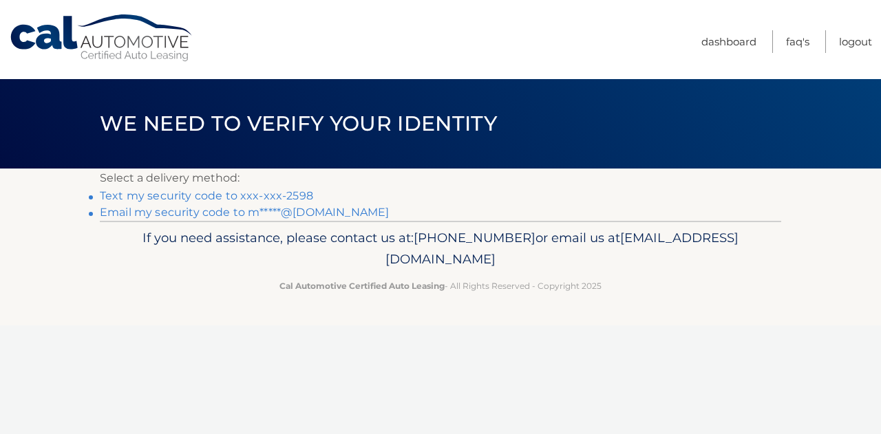 Image resolution: width=881 pixels, height=434 pixels. Describe the element at coordinates (855, 41) in the screenshot. I see `a: Logout` at that location.